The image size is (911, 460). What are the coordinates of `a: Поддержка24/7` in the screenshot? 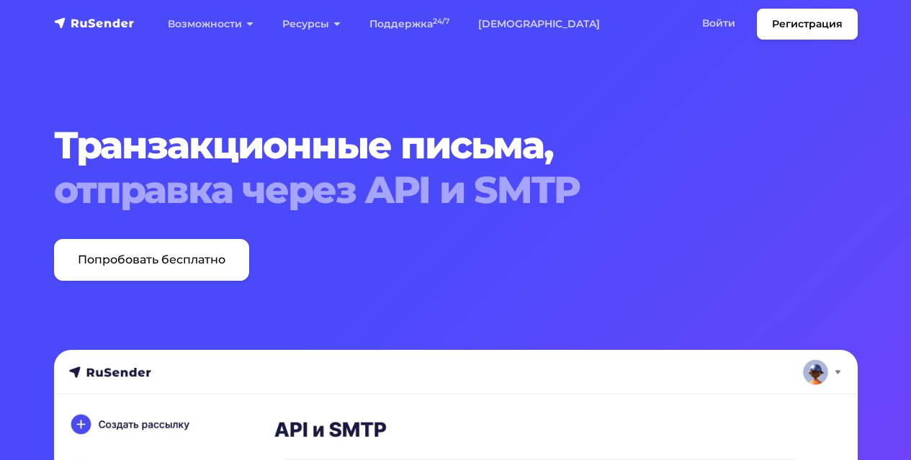 It's located at (409, 24).